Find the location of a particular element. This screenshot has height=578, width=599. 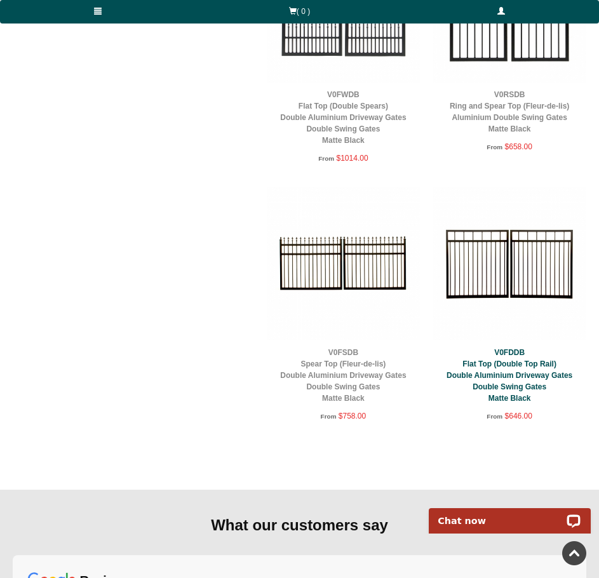

p: Chat now is located at coordinates (81, 27).